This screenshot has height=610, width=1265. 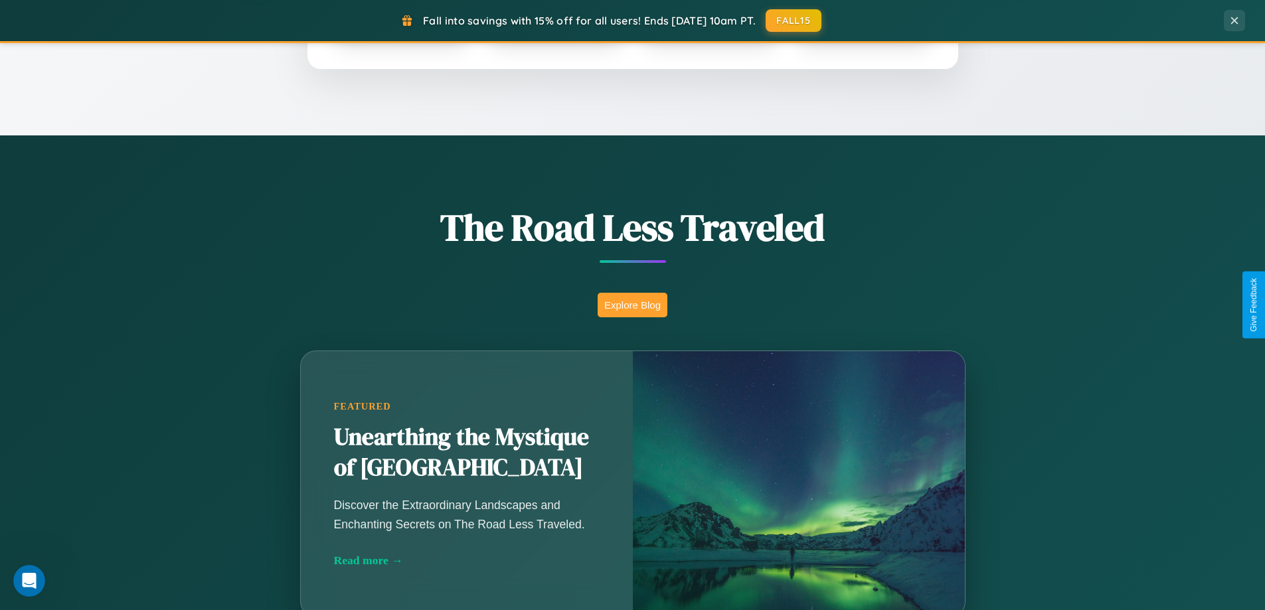 What do you see at coordinates (1254, 305) in the screenshot?
I see `div: Give Feedback` at bounding box center [1254, 305].